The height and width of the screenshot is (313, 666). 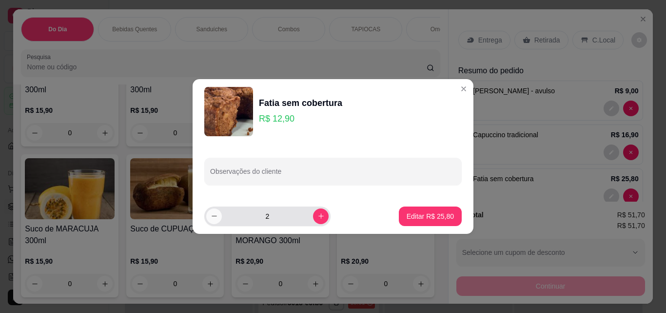 I want to click on div: Fatia sem cobertura, so click(x=300, y=103).